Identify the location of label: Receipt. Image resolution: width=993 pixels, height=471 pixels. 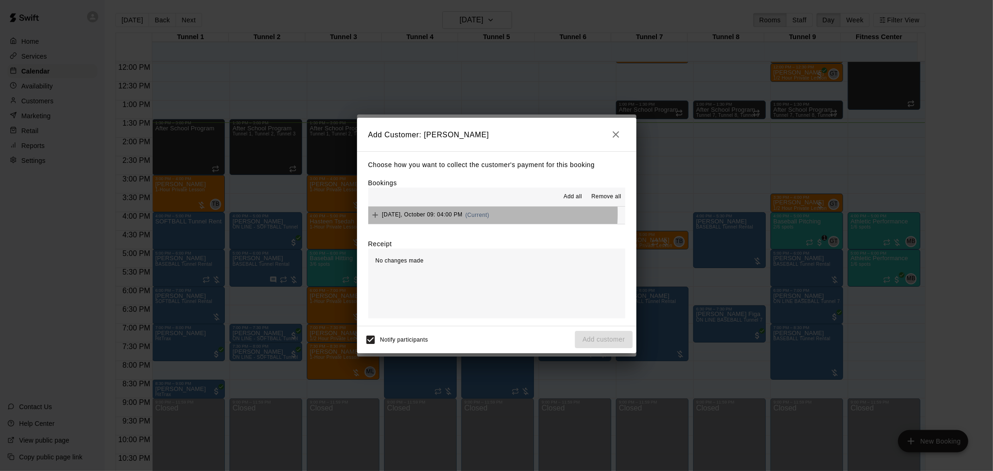
(380, 244).